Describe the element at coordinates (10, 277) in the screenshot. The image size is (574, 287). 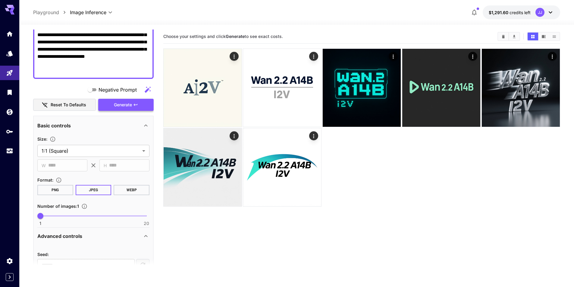
I see `div: Expand sidebar` at that location.